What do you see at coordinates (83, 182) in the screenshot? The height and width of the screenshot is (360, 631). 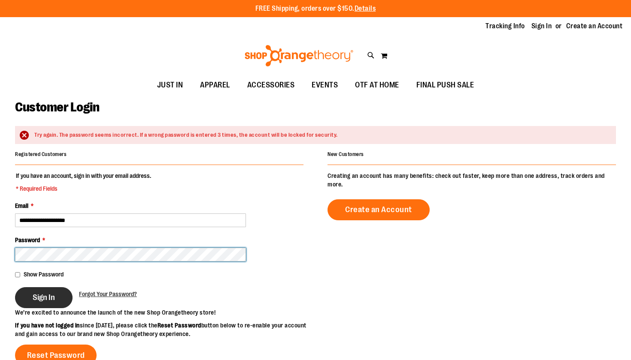 I see `legend: If you have an account, sign in with your email address.` at bounding box center [83, 182].